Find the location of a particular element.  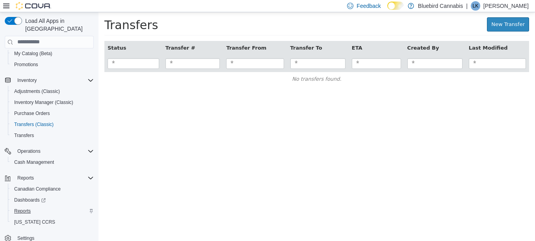

span: Dark Mode is located at coordinates (387, 10).